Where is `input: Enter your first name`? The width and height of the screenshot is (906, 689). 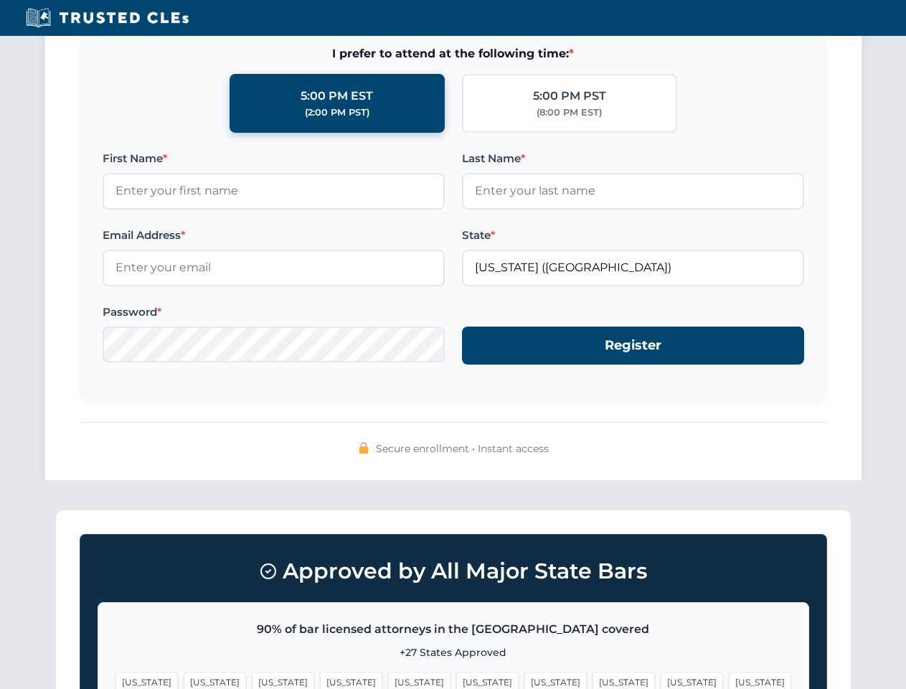
input: Enter your first name is located at coordinates (273, 191).